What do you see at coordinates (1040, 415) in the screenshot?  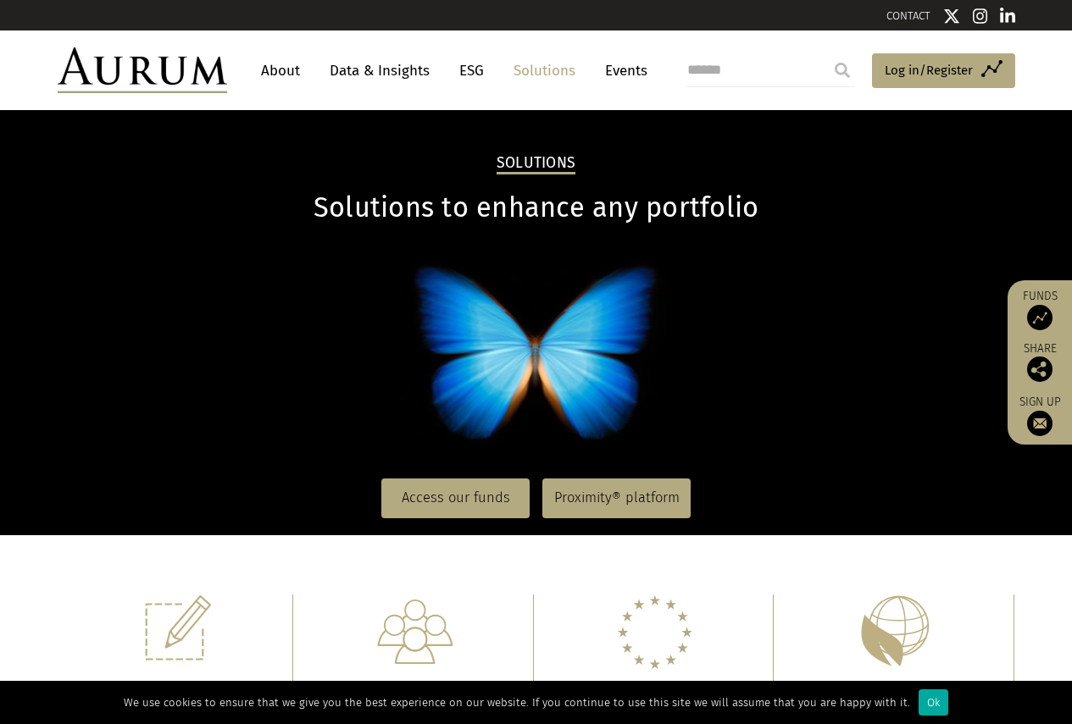 I see `a: Sign up` at bounding box center [1040, 415].